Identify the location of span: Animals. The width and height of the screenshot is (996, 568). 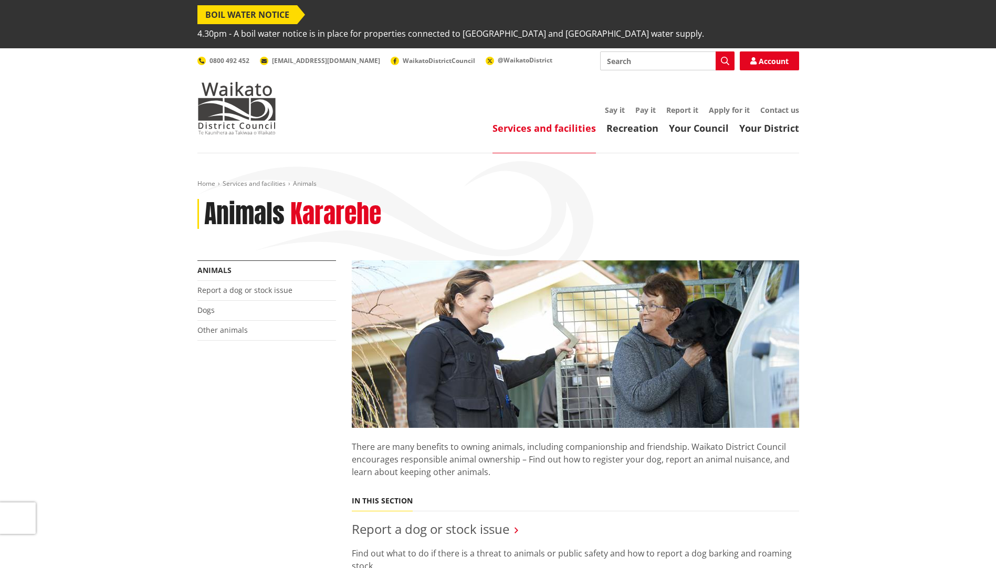
(305, 183).